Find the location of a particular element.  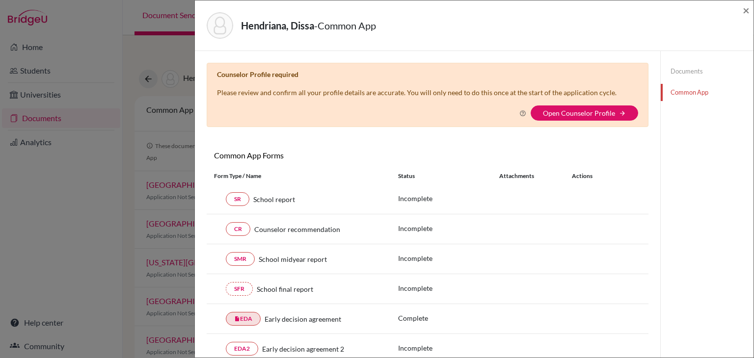

div: Attachments is located at coordinates (530, 176).